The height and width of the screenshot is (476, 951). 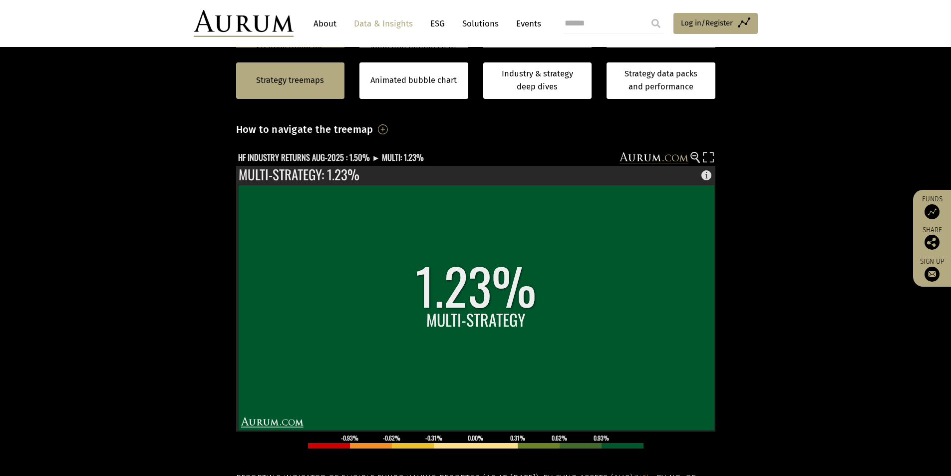 I want to click on input: Submit, so click(x=656, y=23).